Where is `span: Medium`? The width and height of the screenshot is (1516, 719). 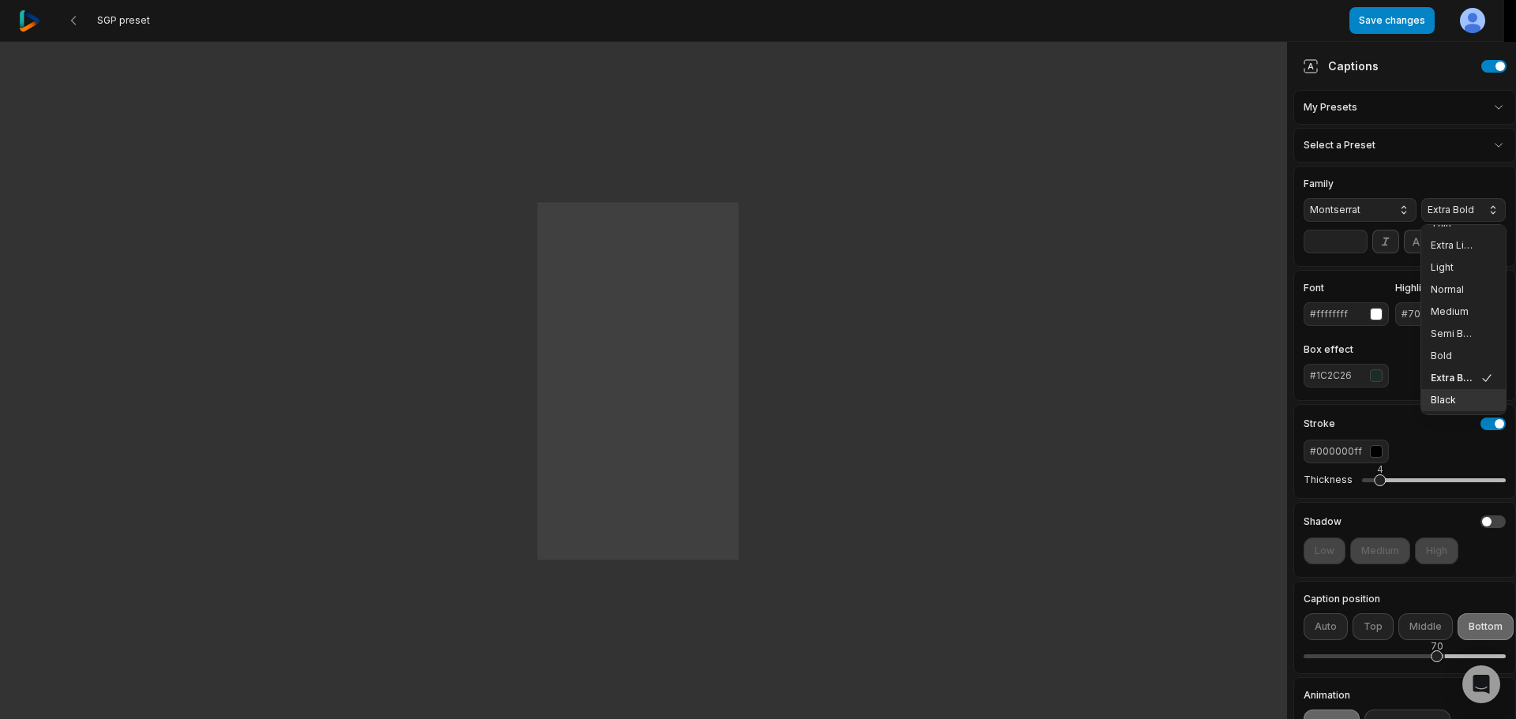 span: Medium is located at coordinates (1454, 312).